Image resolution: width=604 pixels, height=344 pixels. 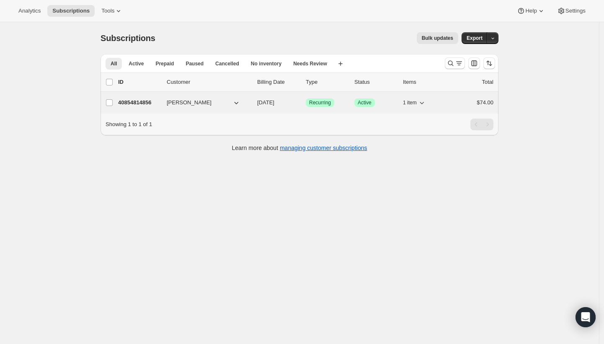 What do you see at coordinates (139, 103) in the screenshot?
I see `p: 40854814856` at bounding box center [139, 103].